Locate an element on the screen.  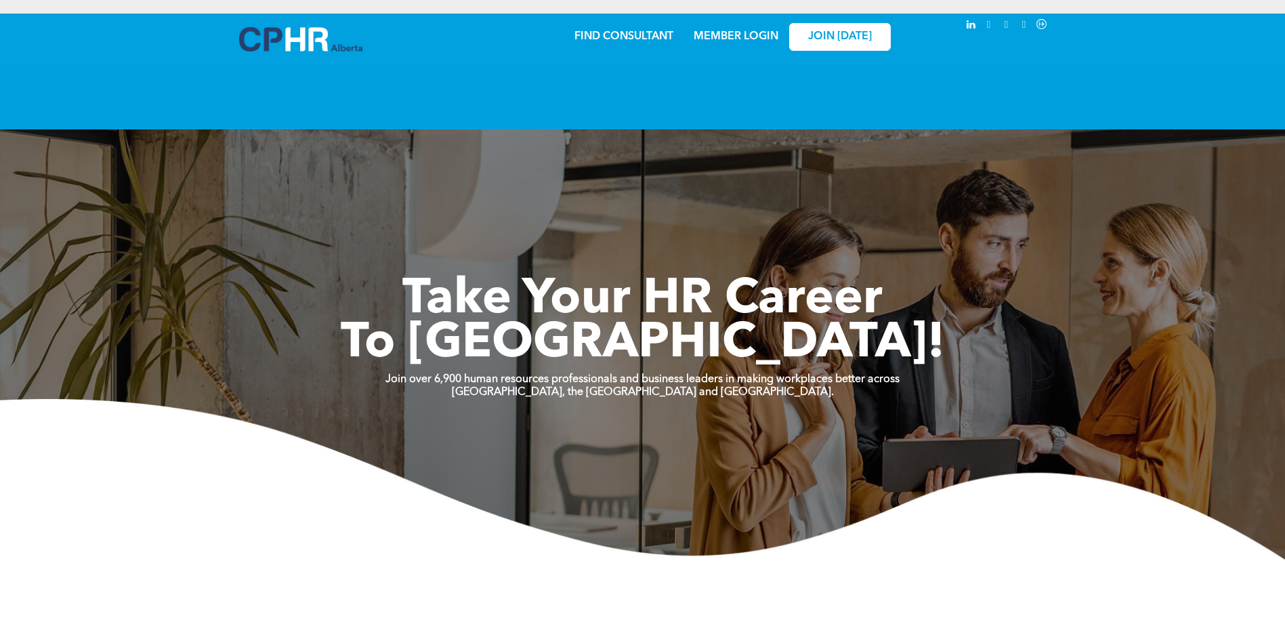
a: linkedin is located at coordinates (971, 26).